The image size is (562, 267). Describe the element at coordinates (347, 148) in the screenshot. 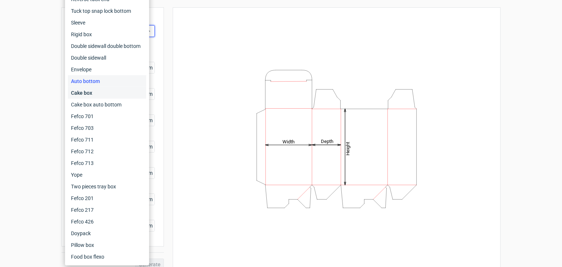

I see `tspan: Height` at that location.